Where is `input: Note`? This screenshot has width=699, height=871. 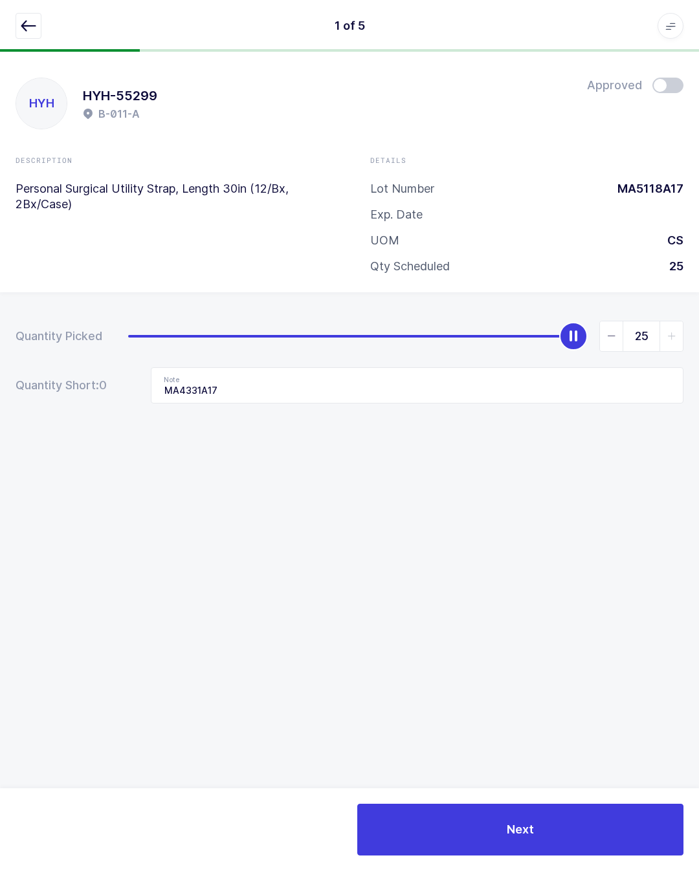 input: Note is located at coordinates (417, 385).